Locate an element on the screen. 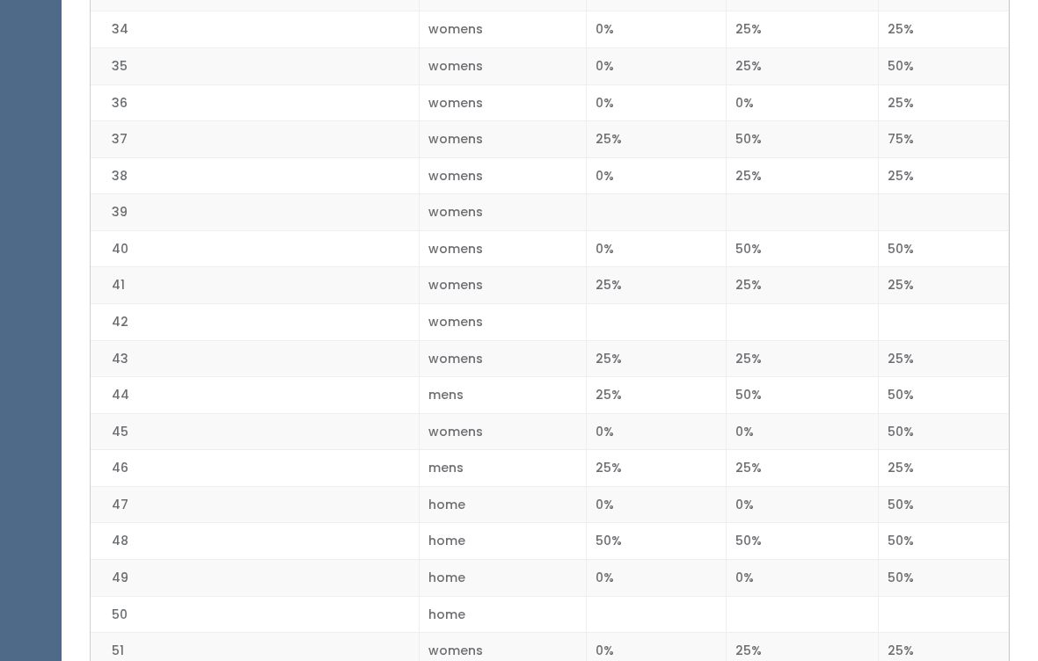  td: 50 is located at coordinates (255, 616).